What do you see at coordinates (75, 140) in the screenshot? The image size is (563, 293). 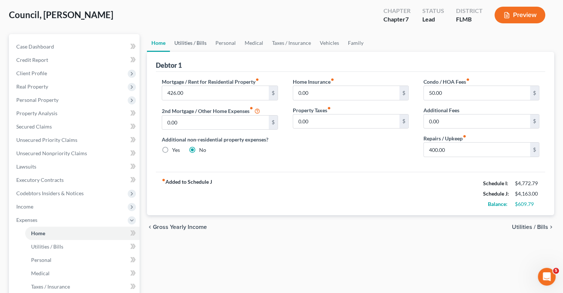 I see `a: Unsecured Priority Claims` at bounding box center [75, 140].